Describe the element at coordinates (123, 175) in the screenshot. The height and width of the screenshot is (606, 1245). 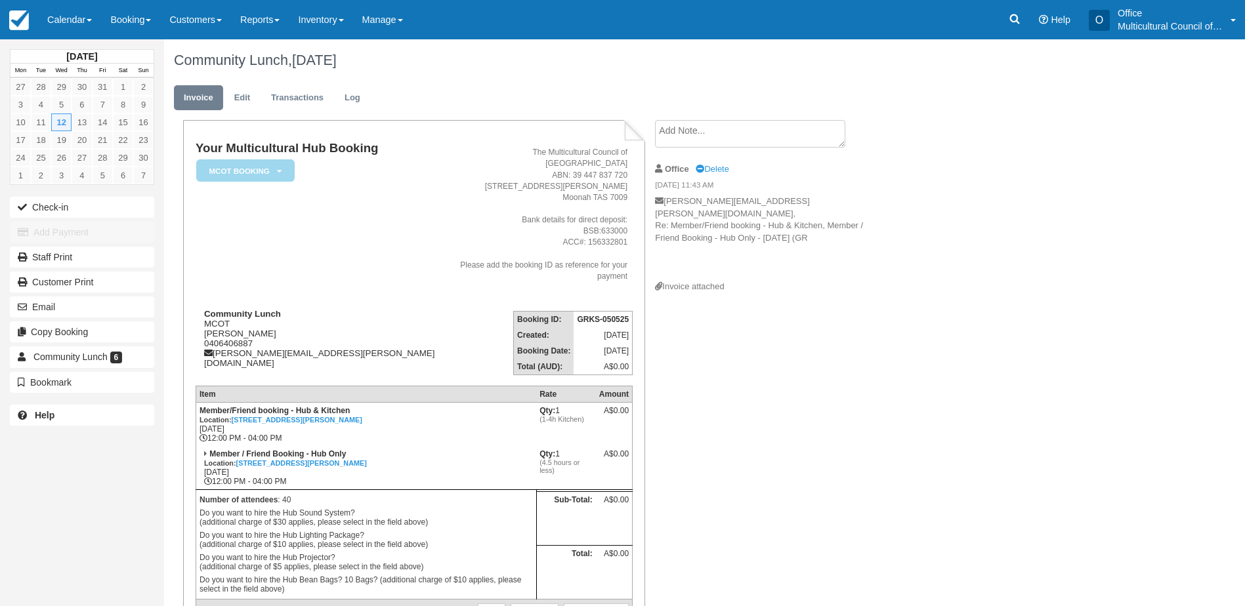
I see `a: 6` at that location.